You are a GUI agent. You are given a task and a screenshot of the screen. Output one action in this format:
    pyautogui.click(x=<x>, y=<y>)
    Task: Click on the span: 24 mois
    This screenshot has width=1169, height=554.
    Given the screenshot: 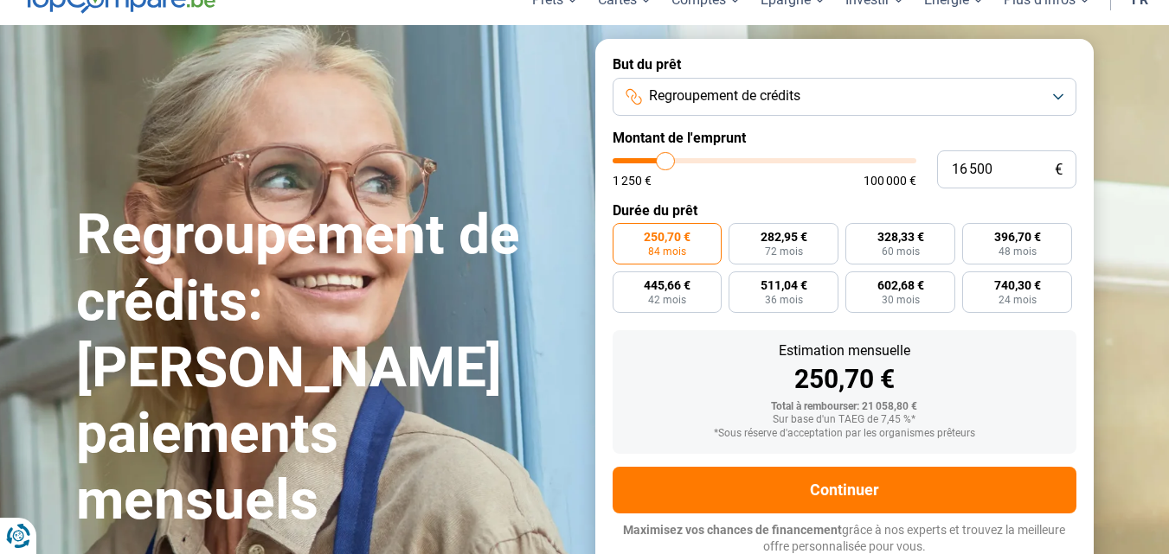 What is the action you would take?
    pyautogui.click(x=1017, y=300)
    